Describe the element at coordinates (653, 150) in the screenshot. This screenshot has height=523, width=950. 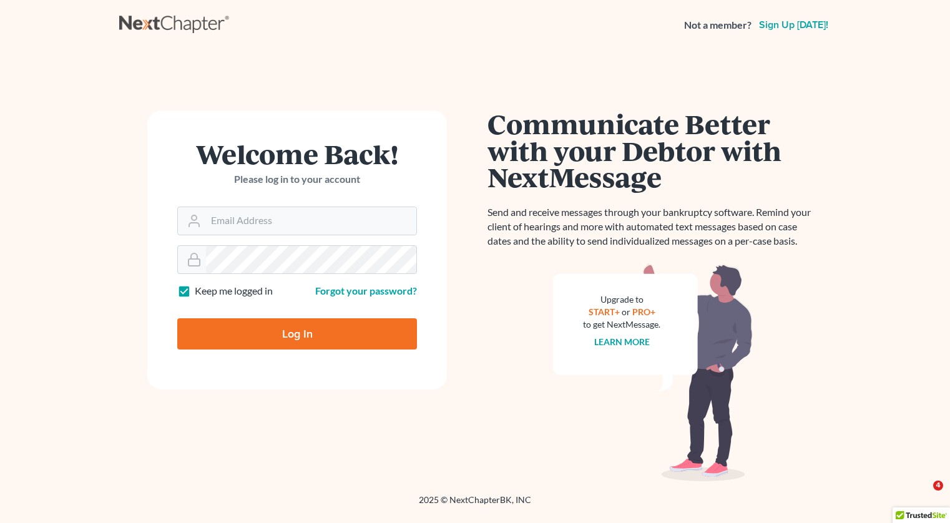
I see `h1: Communicate Better with your Debtor with NextMessage` at that location.